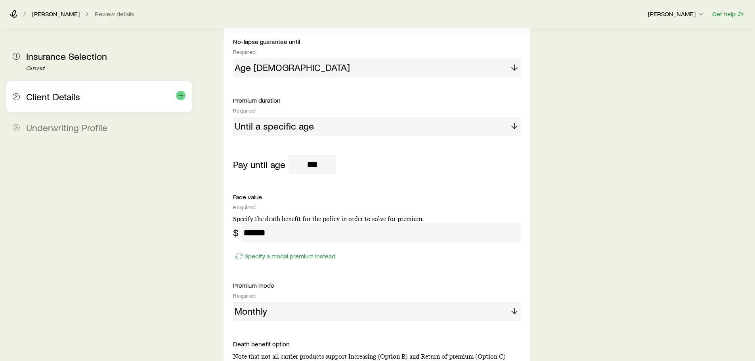 The image size is (755, 361). What do you see at coordinates (377, 100) in the screenshot?
I see `p: Premium duration` at bounding box center [377, 100].